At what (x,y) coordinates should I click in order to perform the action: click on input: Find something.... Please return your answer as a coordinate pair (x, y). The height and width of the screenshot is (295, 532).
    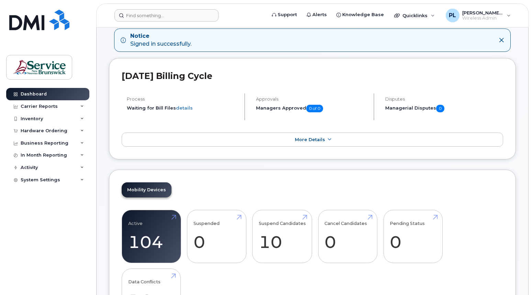
    Looking at the image, I should click on (166, 15).